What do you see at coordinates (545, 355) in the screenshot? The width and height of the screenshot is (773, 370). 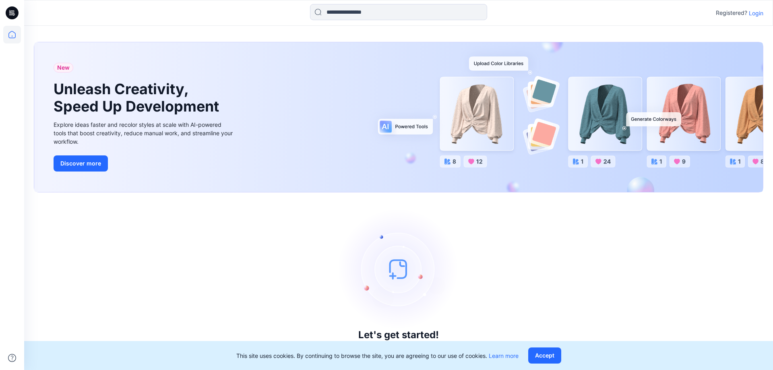 I see `button: Accept` at bounding box center [545, 355].